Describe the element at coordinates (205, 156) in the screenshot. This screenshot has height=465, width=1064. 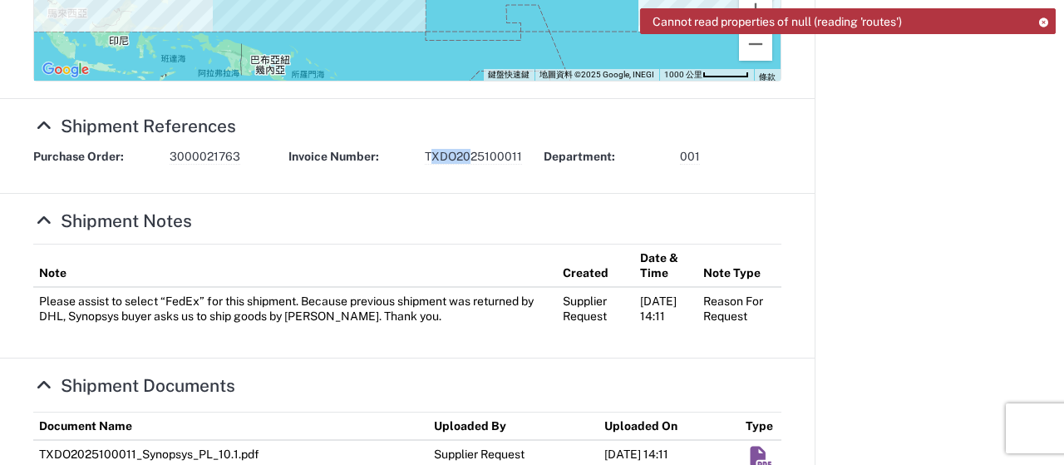
I see `span: 3000021763` at that location.